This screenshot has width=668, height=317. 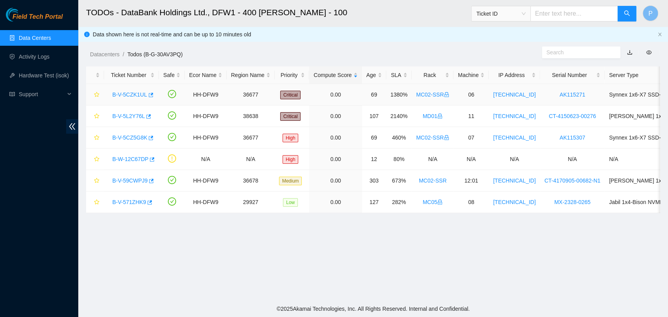 What do you see at coordinates (374, 181) in the screenshot?
I see `td: 303` at bounding box center [374, 181].